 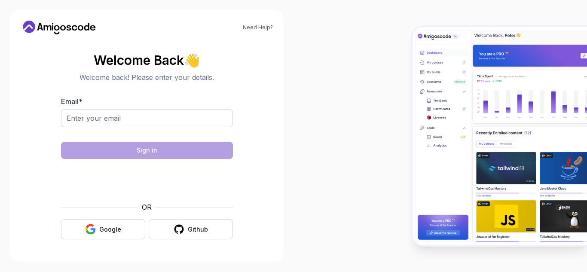 I want to click on div: Google, so click(x=110, y=229).